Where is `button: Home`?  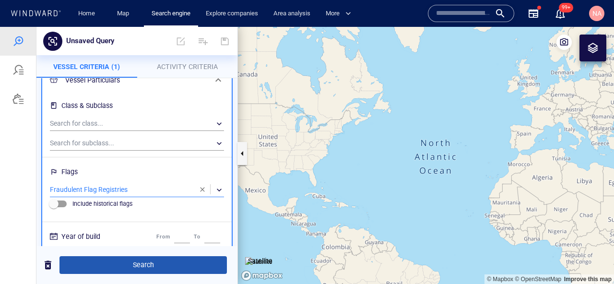
button: Home is located at coordinates (86, 13).